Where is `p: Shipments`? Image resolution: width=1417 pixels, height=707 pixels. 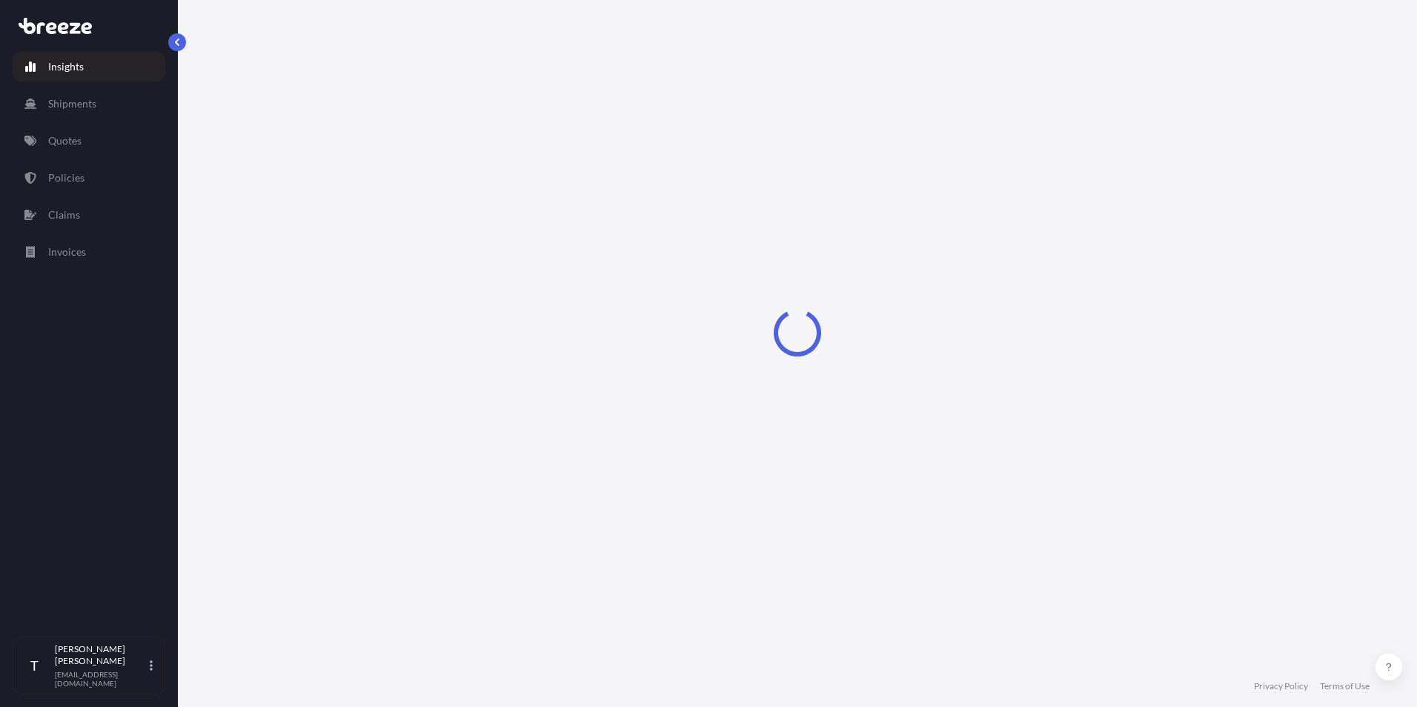 p: Shipments is located at coordinates (72, 104).